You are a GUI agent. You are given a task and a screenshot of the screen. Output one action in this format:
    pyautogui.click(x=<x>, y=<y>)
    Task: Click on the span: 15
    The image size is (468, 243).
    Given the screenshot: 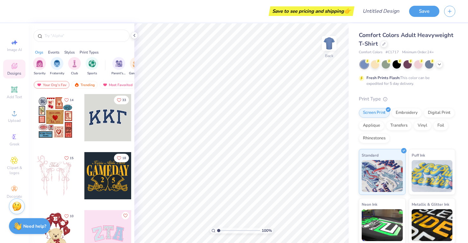 What is the action you would take?
    pyautogui.click(x=72, y=158)
    